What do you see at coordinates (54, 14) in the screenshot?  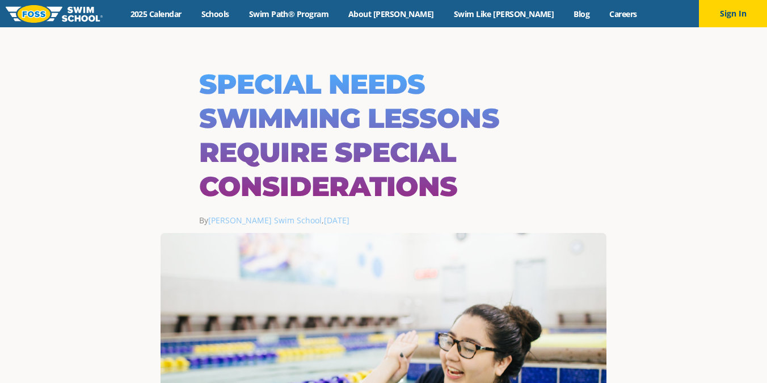 I see `img: FOSS Swim School Logo` at bounding box center [54, 14].